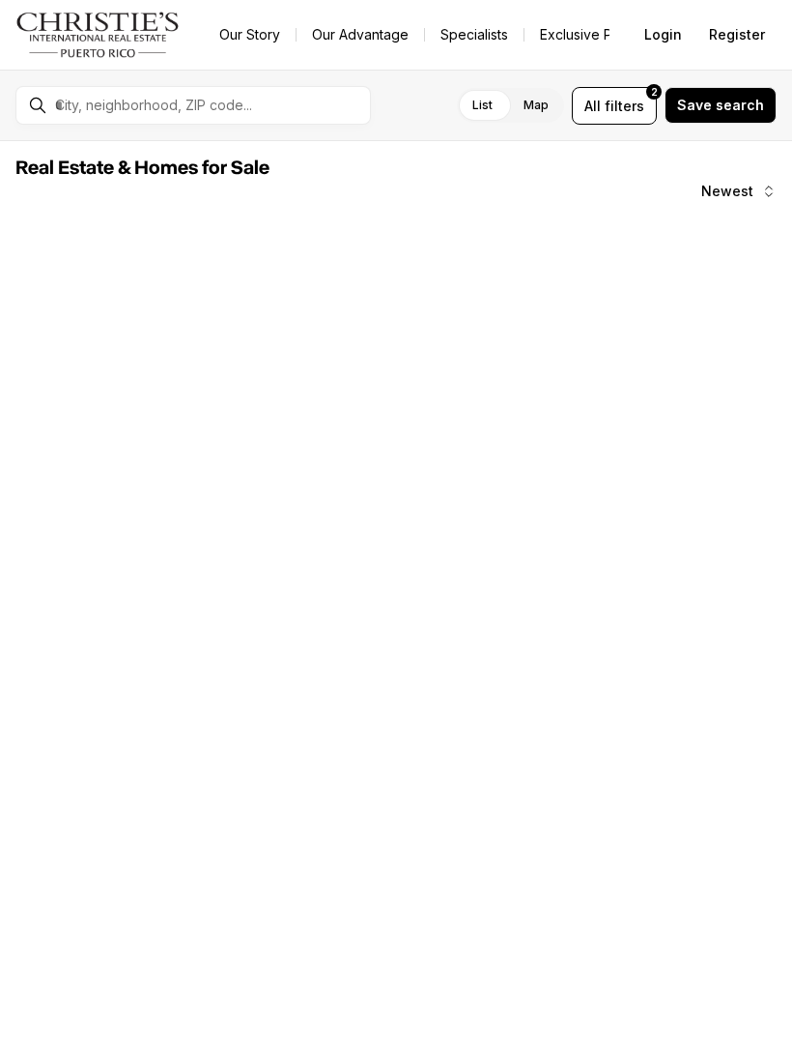  Describe the element at coordinates (360, 35) in the screenshot. I see `a: Our Advantage` at that location.